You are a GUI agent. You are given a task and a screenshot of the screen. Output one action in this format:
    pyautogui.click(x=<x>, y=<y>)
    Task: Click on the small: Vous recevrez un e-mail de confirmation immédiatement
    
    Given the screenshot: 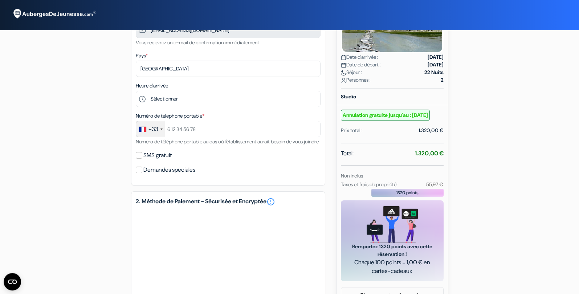 What is the action you would take?
    pyautogui.click(x=197, y=42)
    